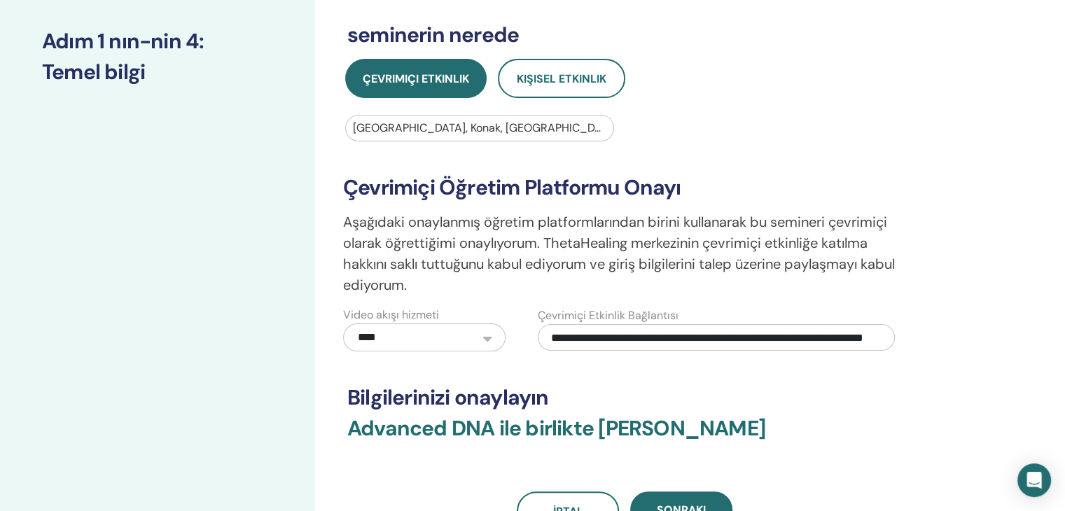  Describe the element at coordinates (391, 315) in the screenshot. I see `label: Video akışı hizmeti` at that location.